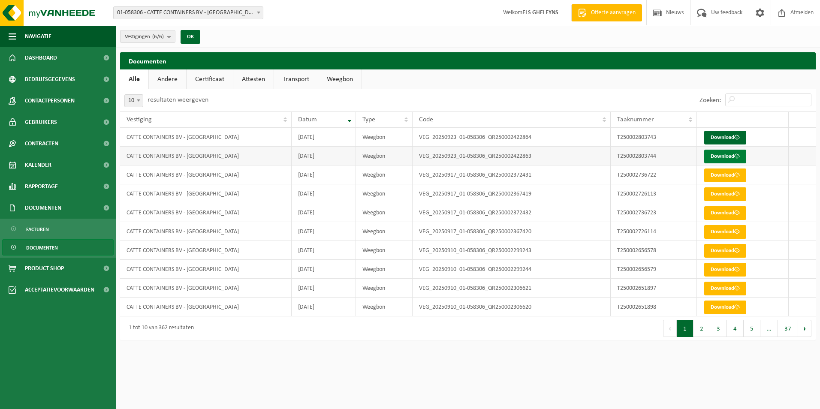  Describe the element at coordinates (654, 213) in the screenshot. I see `td: T250002736723` at that location.